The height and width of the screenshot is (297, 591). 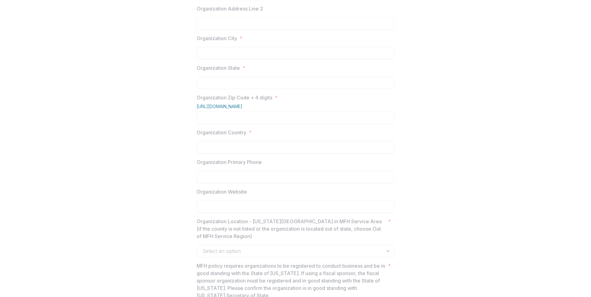 I want to click on p: Organization Address Line 2, so click(x=230, y=9).